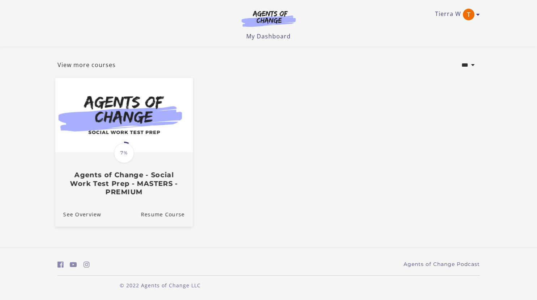 This screenshot has height=300, width=537. What do you see at coordinates (124, 153) in the screenshot?
I see `span: 7%` at bounding box center [124, 153].